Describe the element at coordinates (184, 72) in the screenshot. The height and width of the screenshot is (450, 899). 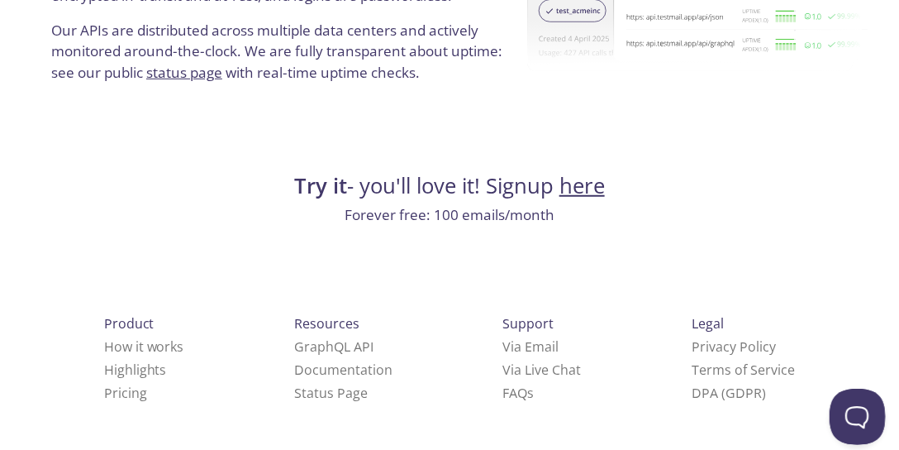
I see `a: status page` at that location.